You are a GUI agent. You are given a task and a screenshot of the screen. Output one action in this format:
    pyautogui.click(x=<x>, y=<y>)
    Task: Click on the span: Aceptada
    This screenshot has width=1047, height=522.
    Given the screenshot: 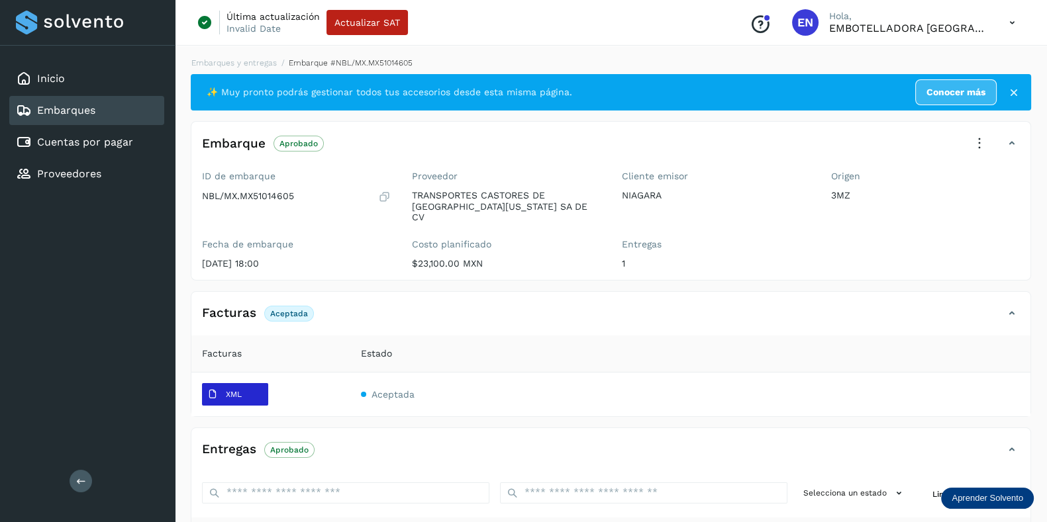 What is the action you would take?
    pyautogui.click(x=393, y=395)
    